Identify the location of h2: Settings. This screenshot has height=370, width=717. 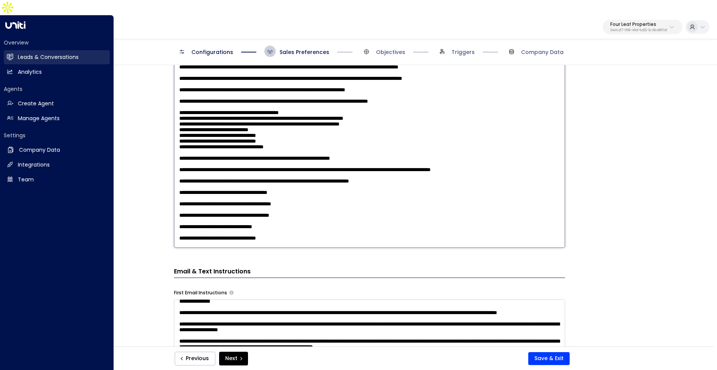
(57, 135).